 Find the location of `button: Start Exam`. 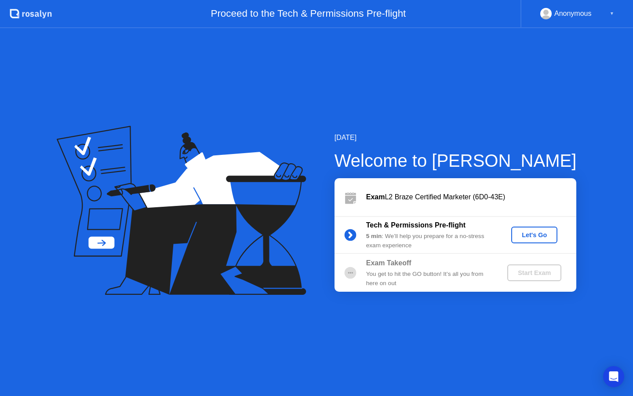

button: Start Exam is located at coordinates (534, 273).